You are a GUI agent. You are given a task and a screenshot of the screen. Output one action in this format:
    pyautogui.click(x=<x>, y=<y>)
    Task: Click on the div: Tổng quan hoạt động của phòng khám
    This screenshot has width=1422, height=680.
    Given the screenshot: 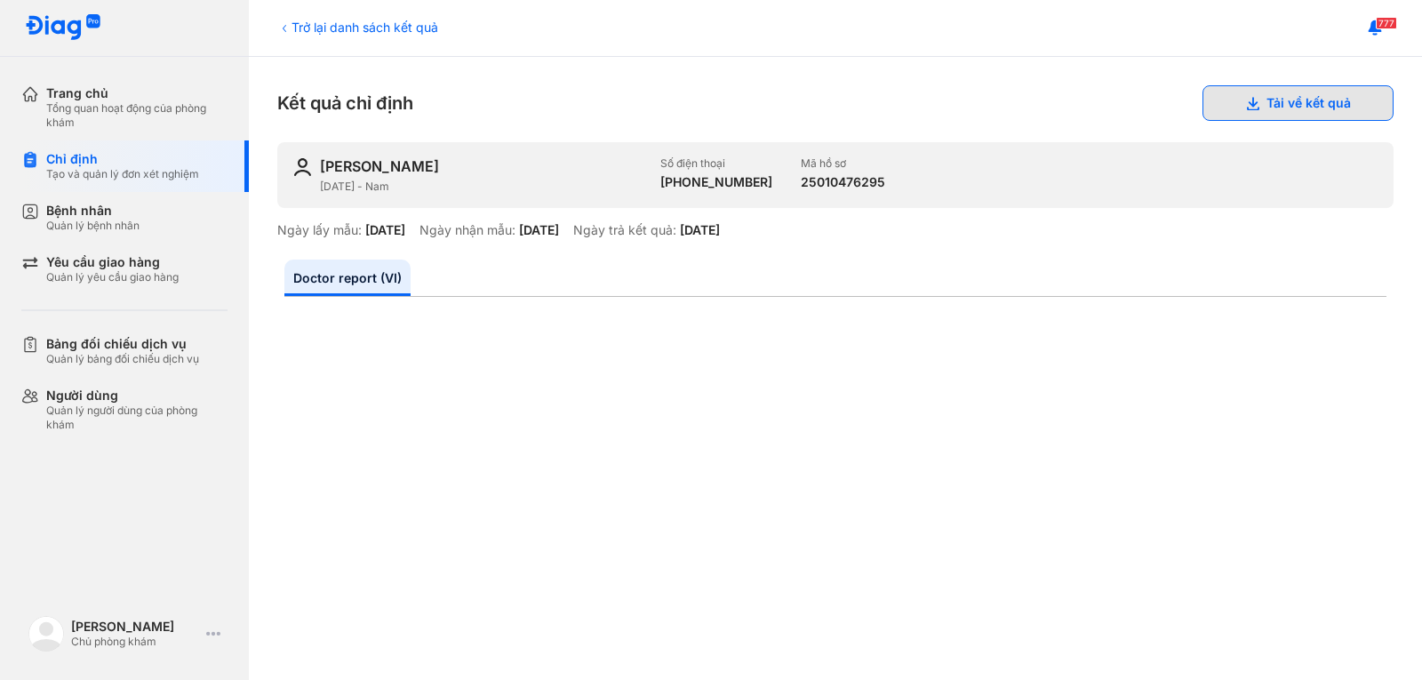 What is the action you would take?
    pyautogui.click(x=137, y=115)
    